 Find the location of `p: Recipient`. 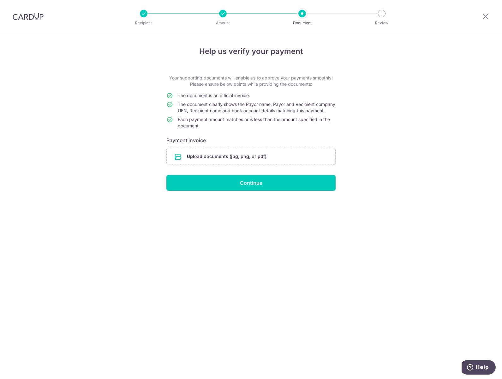

p: Recipient is located at coordinates (144, 23).